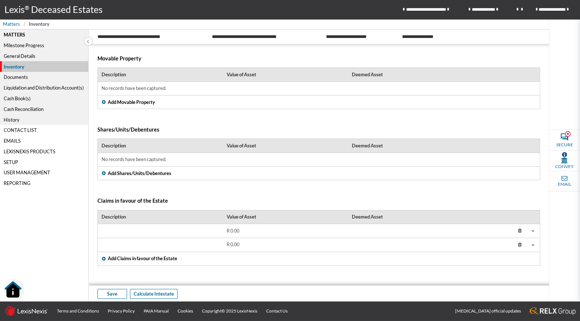  Describe the element at coordinates (156, 311) in the screenshot. I see `a: PAIA Manual` at that location.